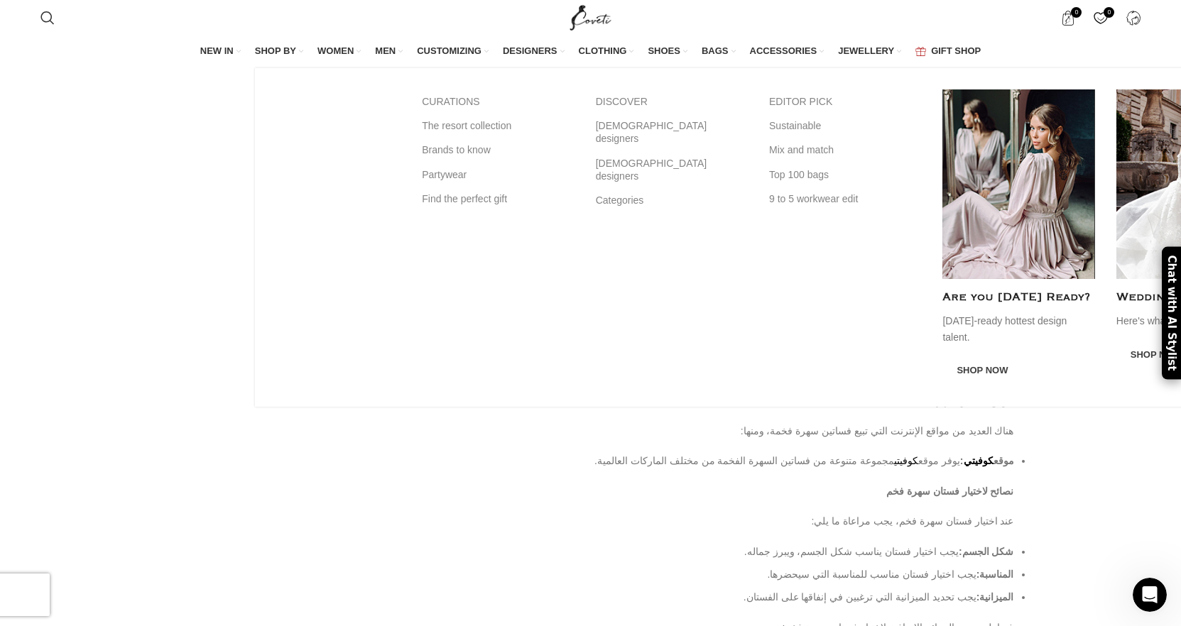 This screenshot has width=1181, height=626. What do you see at coordinates (621, 102) in the screenshot?
I see `span: DISCOVER` at bounding box center [621, 102].